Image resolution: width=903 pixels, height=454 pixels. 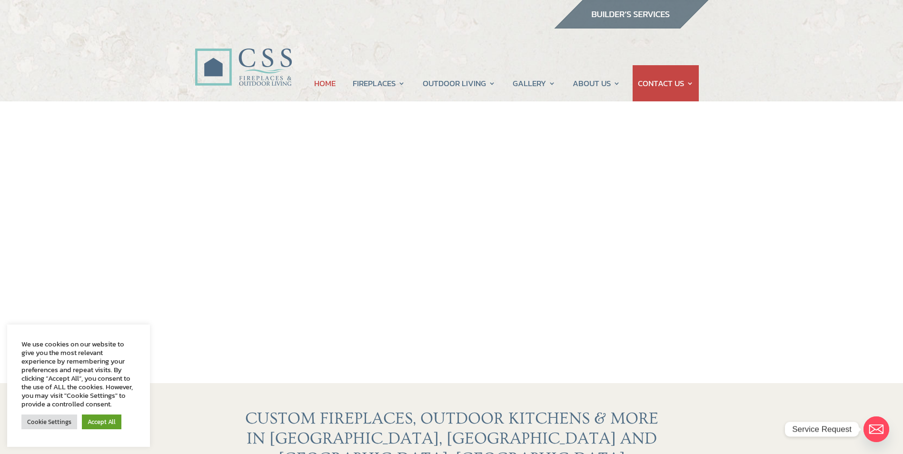 What do you see at coordinates (459, 83) in the screenshot?
I see `a: OUTDOOR LIVING` at bounding box center [459, 83].